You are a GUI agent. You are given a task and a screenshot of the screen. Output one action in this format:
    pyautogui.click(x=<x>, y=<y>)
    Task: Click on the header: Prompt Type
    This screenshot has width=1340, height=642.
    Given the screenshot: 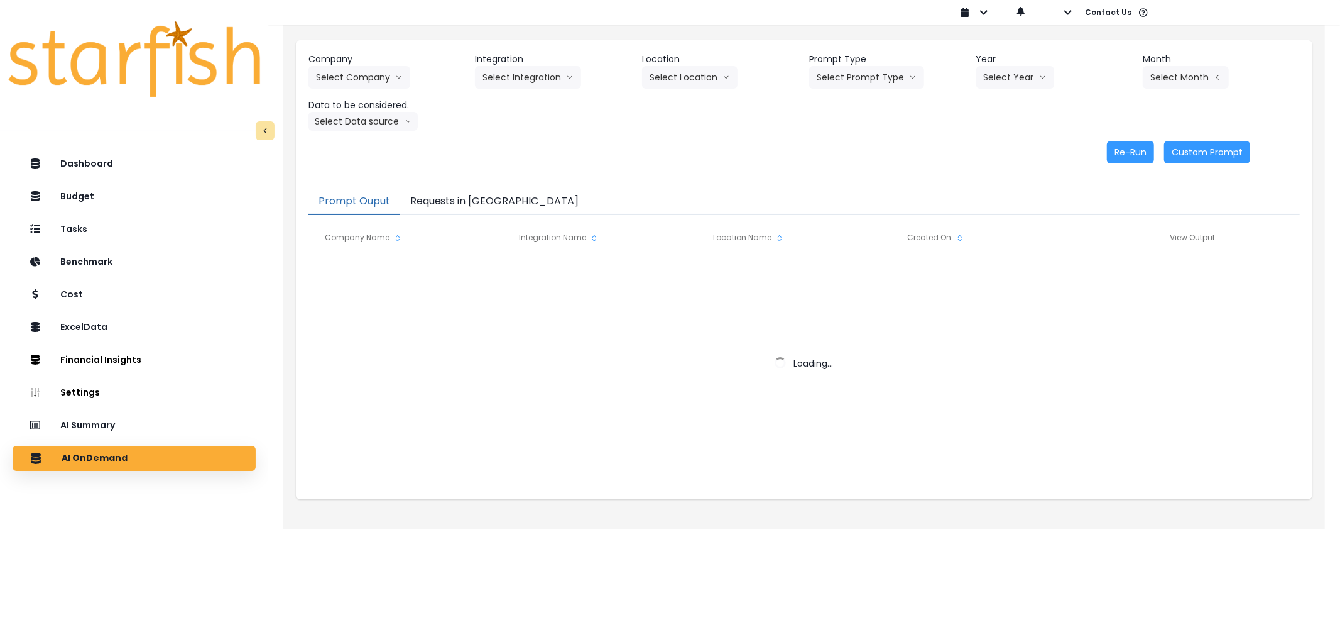 What is the action you would take?
    pyautogui.click(x=888, y=59)
    